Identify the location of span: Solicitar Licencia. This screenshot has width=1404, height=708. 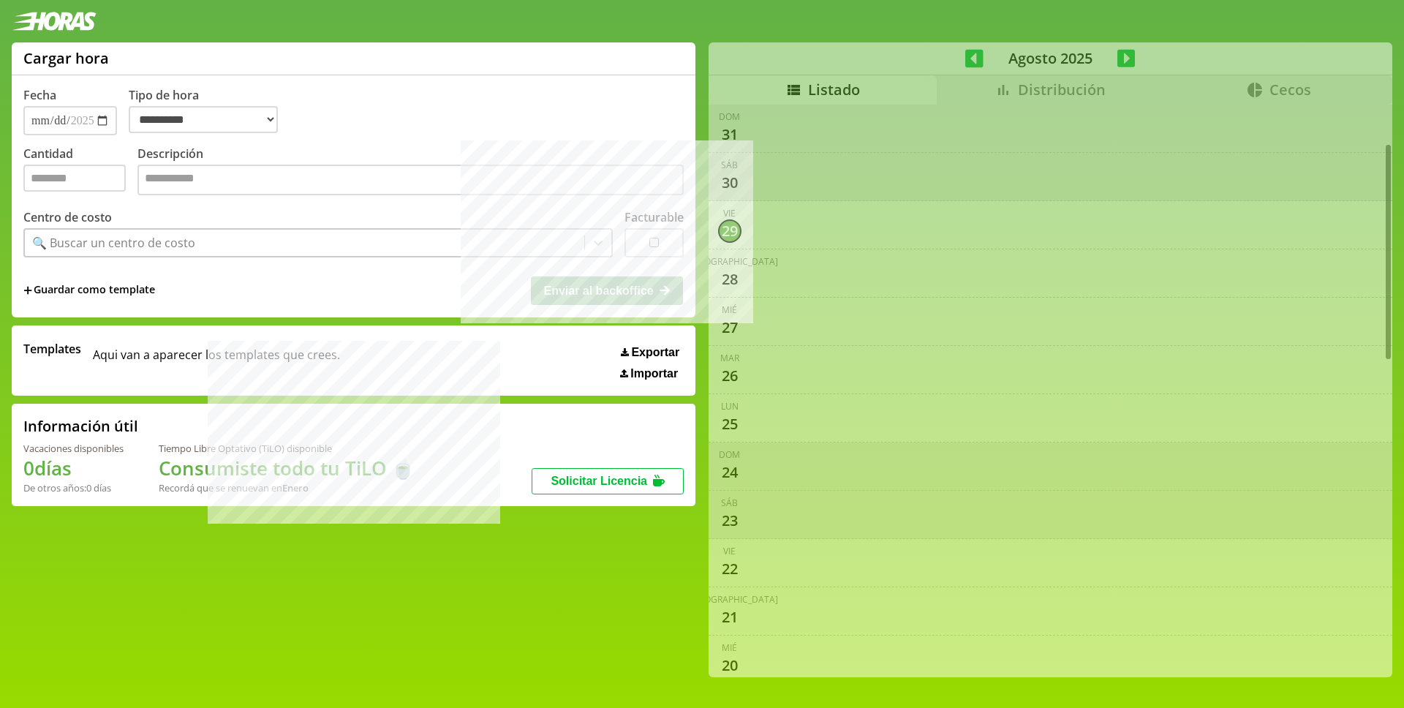
(599, 480).